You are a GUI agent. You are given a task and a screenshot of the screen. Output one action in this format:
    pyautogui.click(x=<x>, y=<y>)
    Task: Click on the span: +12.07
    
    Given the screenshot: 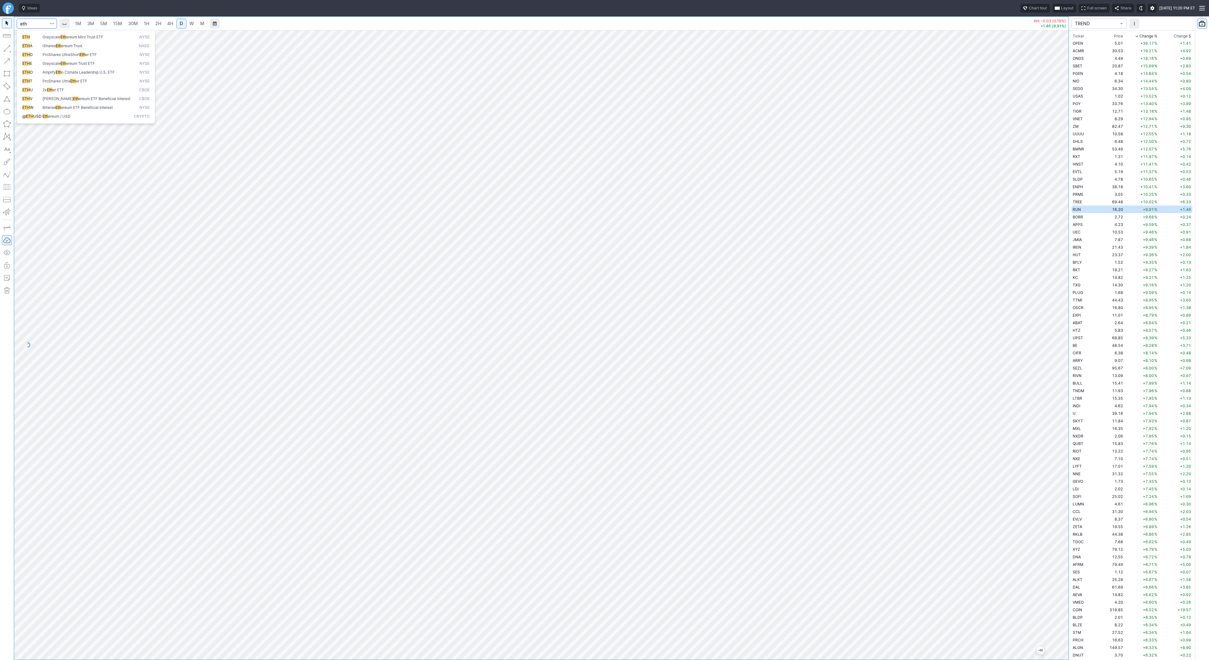 What is the action you would take?
    pyautogui.click(x=1147, y=149)
    